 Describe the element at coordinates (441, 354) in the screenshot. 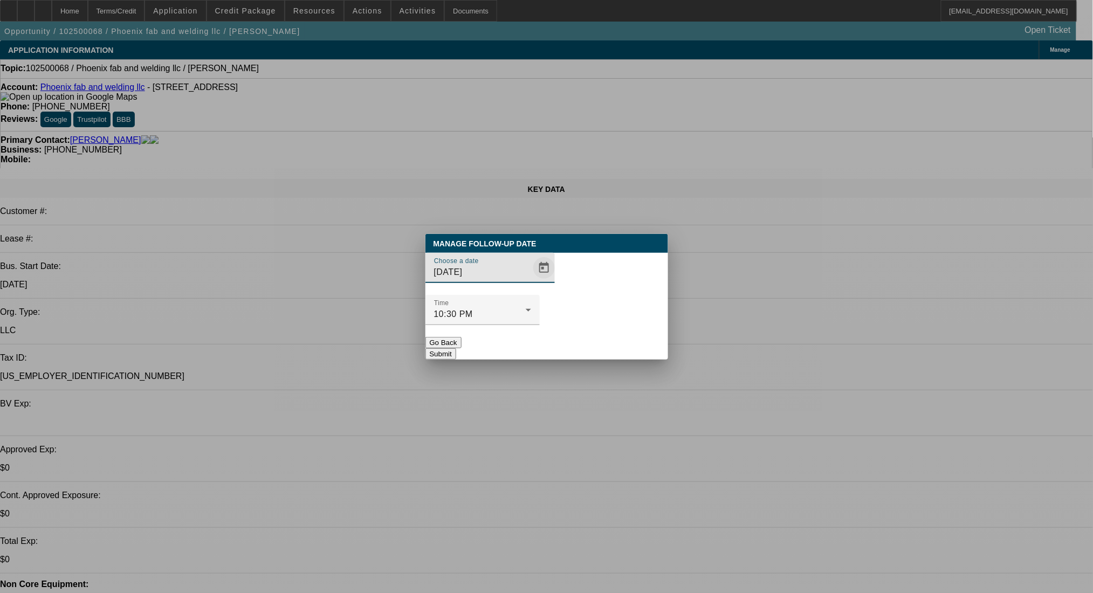

I see `button: Submit` at that location.